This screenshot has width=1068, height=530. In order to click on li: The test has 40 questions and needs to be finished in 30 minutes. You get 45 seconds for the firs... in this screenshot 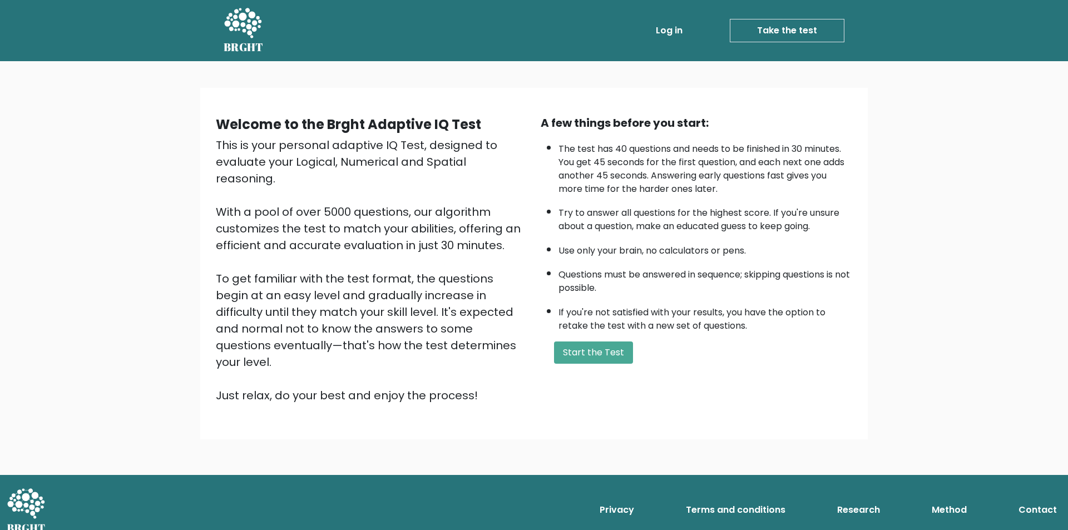, I will do `click(705, 166)`.